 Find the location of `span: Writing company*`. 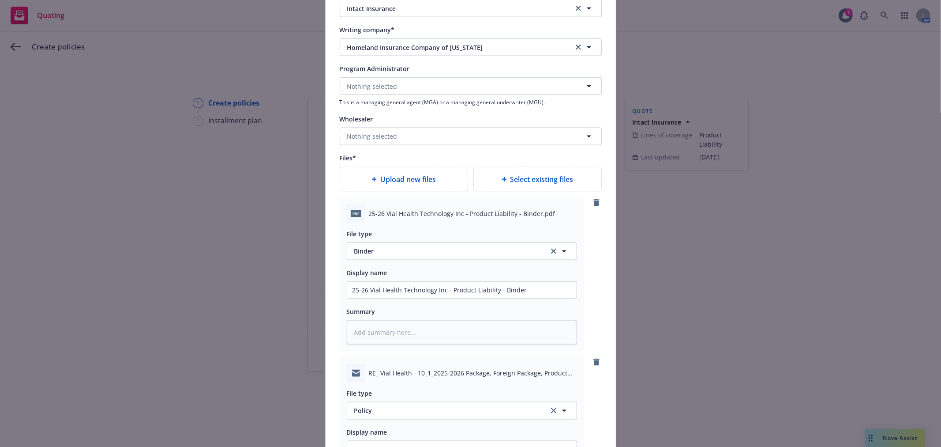

span: Writing company* is located at coordinates (367, 30).